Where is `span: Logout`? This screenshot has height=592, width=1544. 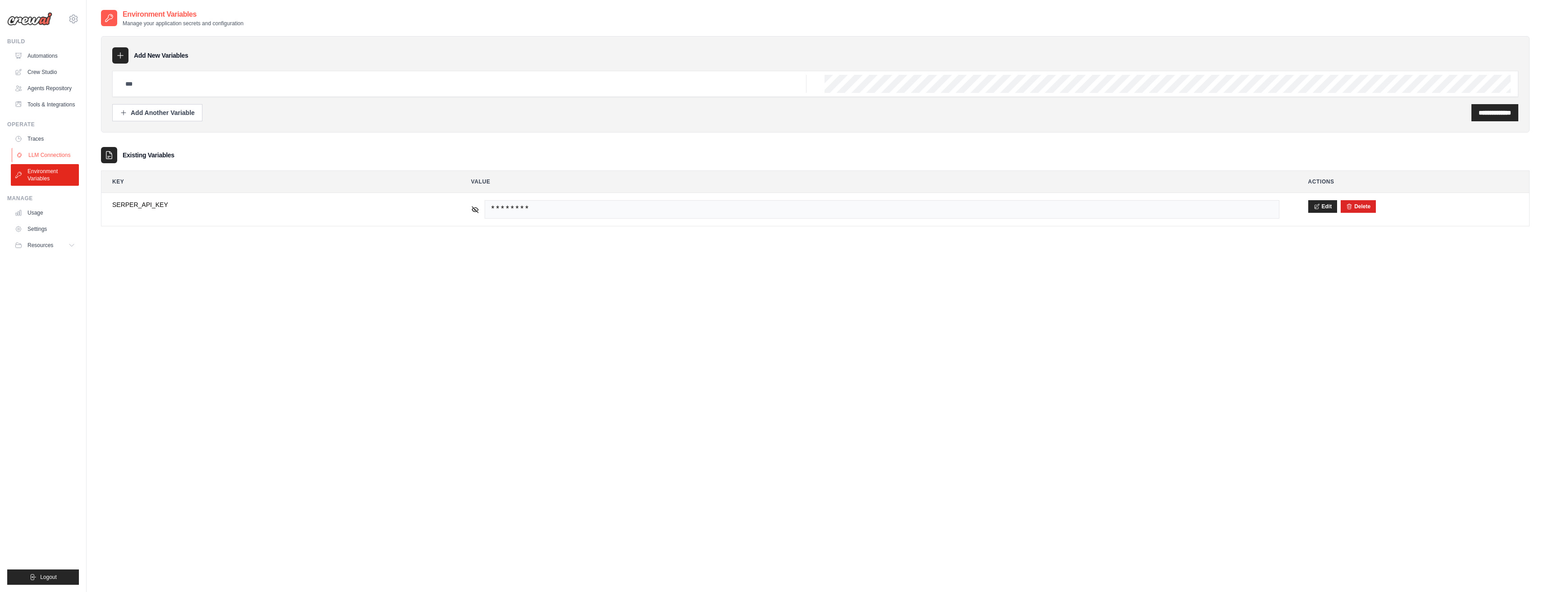 span: Logout is located at coordinates (48, 577).